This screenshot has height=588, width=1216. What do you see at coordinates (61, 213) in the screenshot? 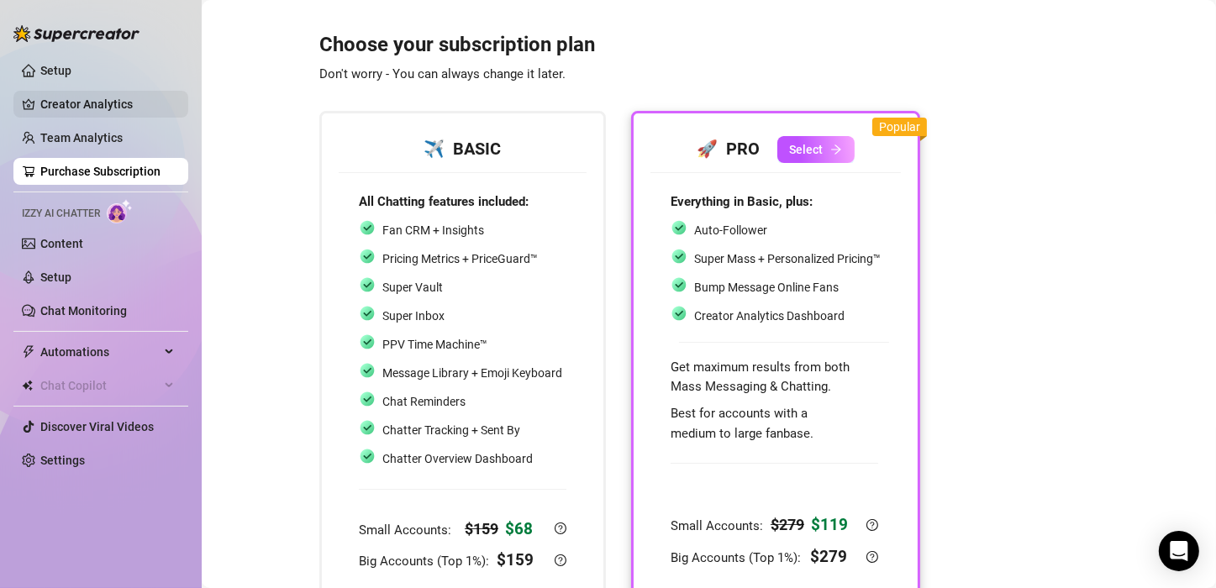
I see `span: Izzy AI Chatter` at bounding box center [61, 213].